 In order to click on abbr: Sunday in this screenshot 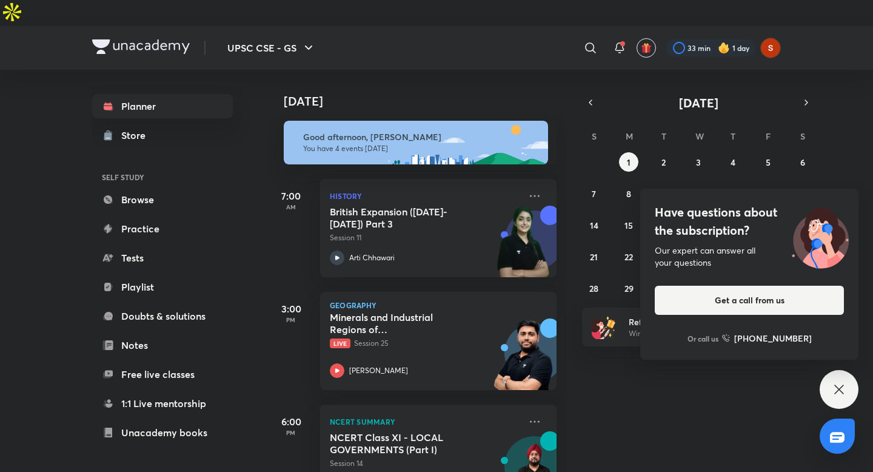, I will do `click(594, 136)`.